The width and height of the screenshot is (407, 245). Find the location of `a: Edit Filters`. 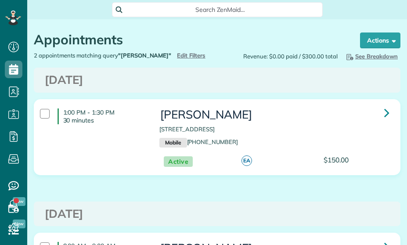

a: Edit Filters is located at coordinates (191, 55).